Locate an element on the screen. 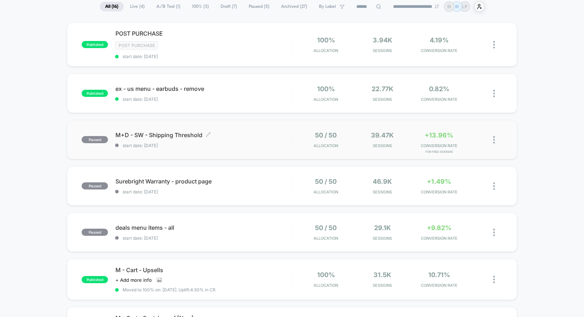 Image resolution: width=584 pixels, height=317 pixels. span: 0.82% is located at coordinates (439, 89).